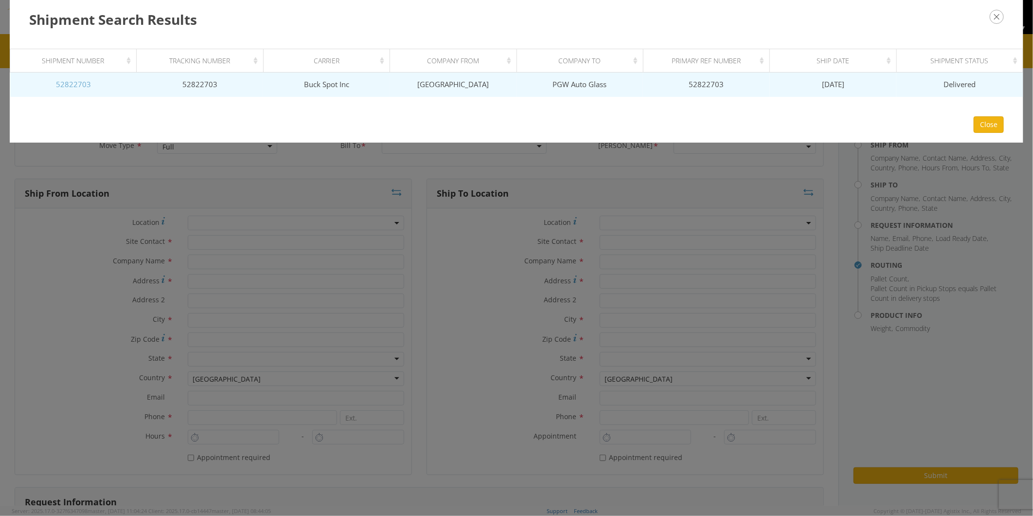 This screenshot has height=516, width=1033. Describe the element at coordinates (326, 85) in the screenshot. I see `td: Buck Spot Inc` at that location.